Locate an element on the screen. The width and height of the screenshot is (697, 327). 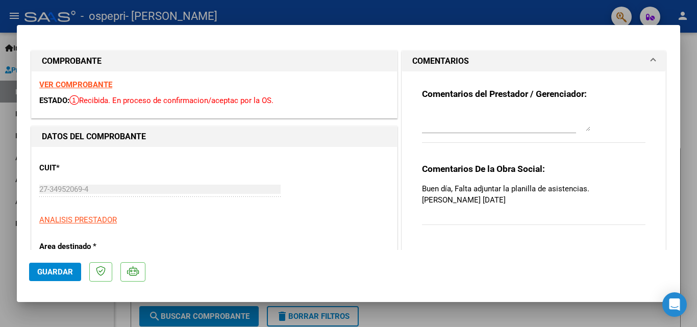
span: ESTADO: is located at coordinates (54, 100).